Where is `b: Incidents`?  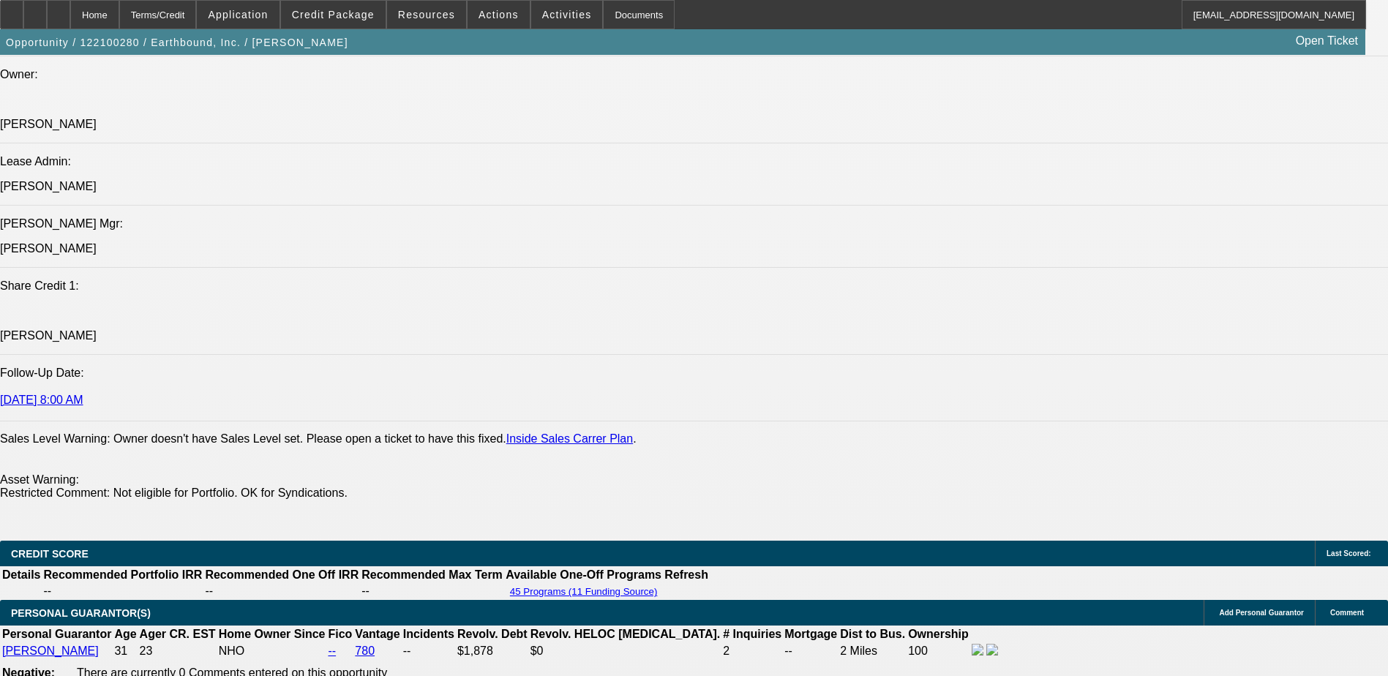 b: Incidents is located at coordinates (429, 634).